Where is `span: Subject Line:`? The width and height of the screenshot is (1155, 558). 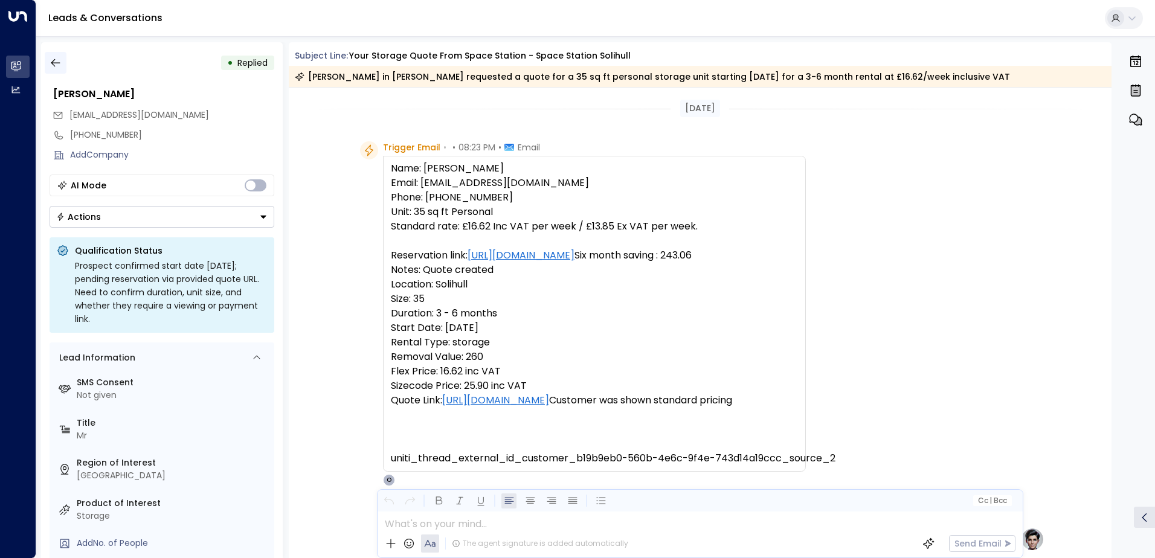 span: Subject Line: is located at coordinates (321, 56).